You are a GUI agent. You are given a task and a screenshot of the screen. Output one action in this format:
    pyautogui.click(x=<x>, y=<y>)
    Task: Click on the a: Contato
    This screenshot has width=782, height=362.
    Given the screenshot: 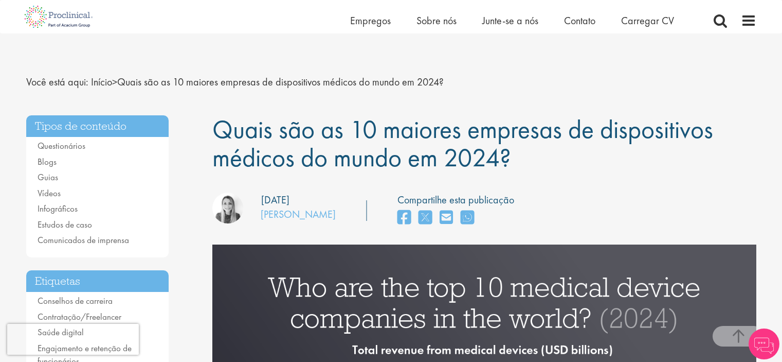 What is the action you would take?
    pyautogui.click(x=580, y=21)
    